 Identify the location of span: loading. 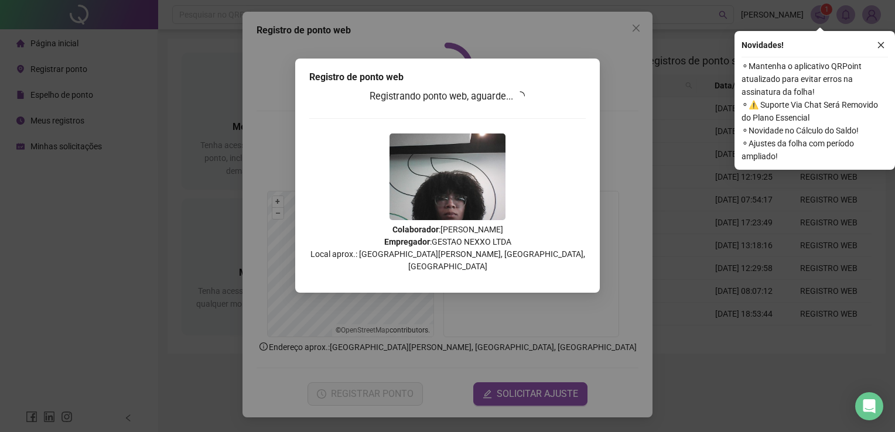
(521, 96).